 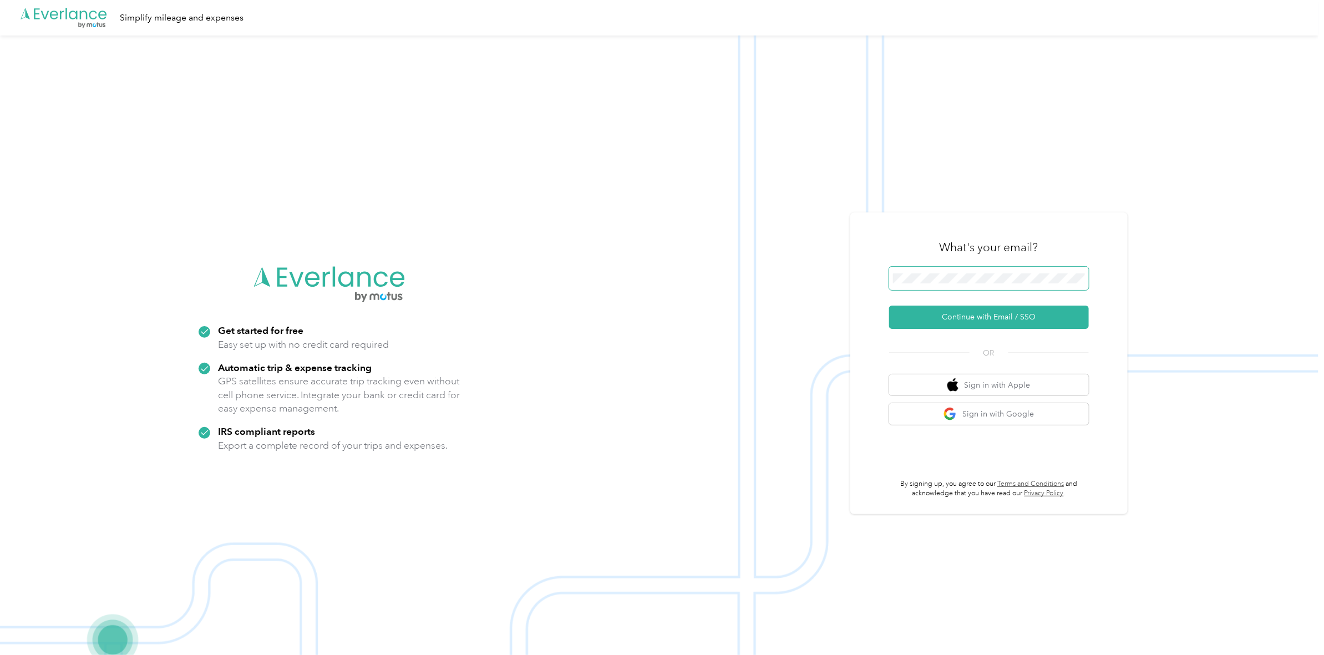 I want to click on p: Export a complete record of your trips and expenses., so click(x=333, y=445).